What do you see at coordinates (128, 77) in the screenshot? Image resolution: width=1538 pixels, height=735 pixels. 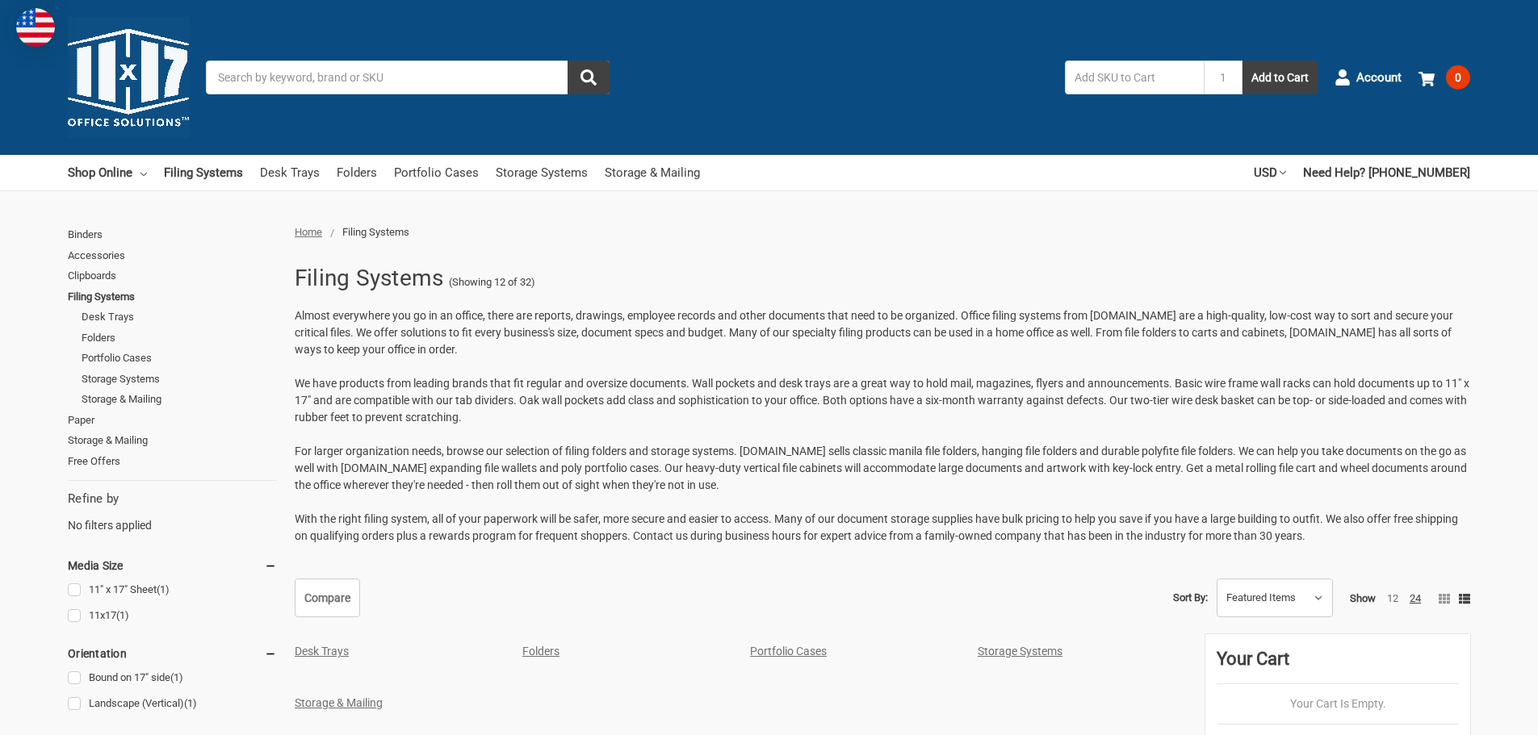 I see `img: 11x17.com` at bounding box center [128, 77].